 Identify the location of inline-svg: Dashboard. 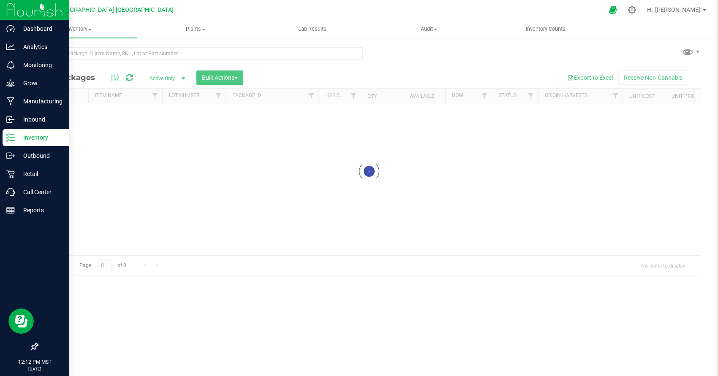
(11, 29).